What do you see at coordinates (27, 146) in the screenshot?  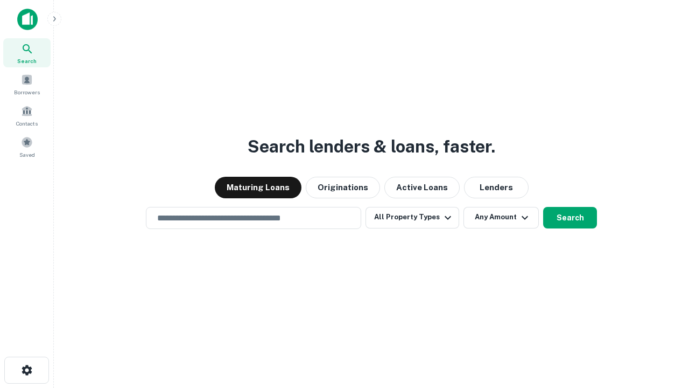 I see `div: Saved` at bounding box center [27, 146].